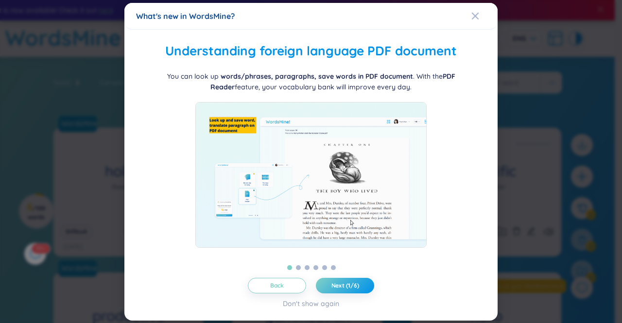  What do you see at coordinates (324, 267) in the screenshot?
I see `button: 5` at bounding box center [324, 267].